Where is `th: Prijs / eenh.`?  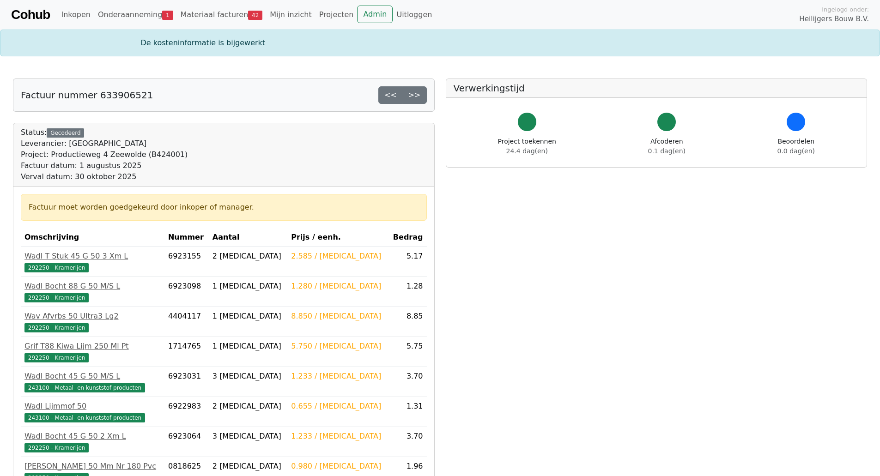 th: Prijs / eenh. is located at coordinates (338, 238).